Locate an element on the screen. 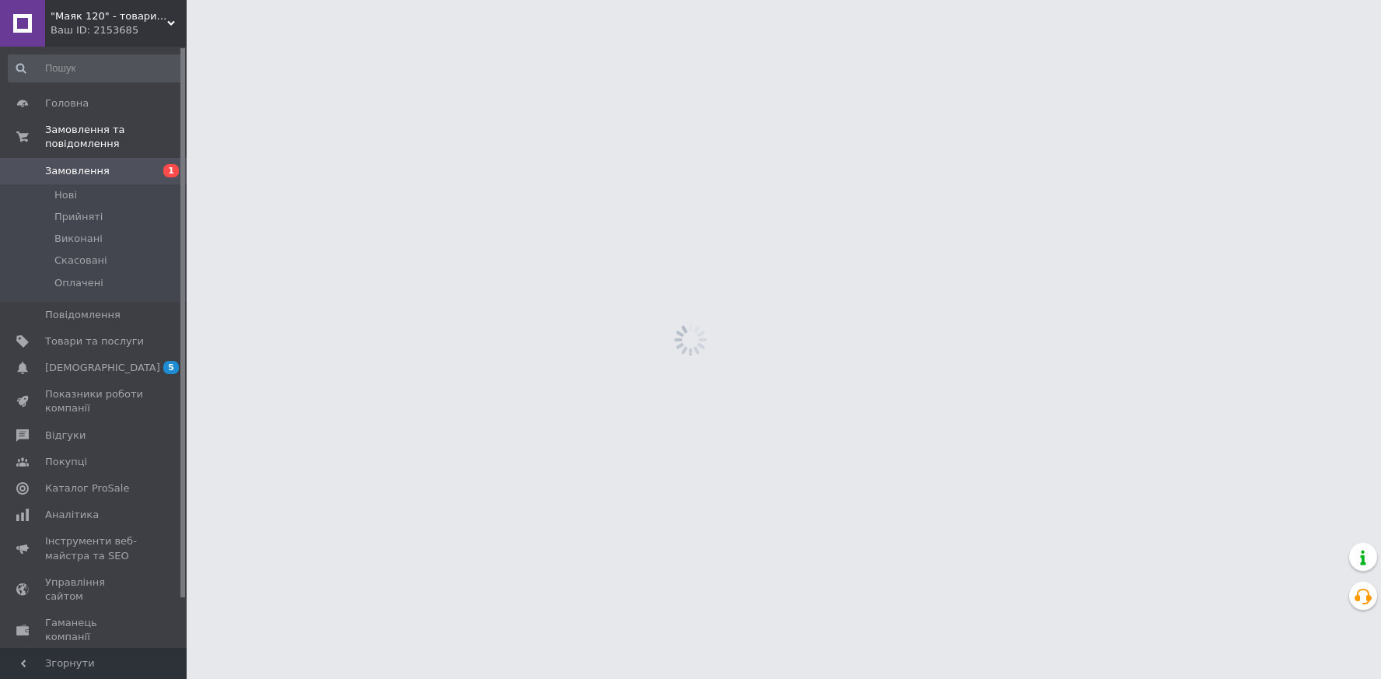 The image size is (1381, 679). span: Гаманець компанії is located at coordinates (94, 630).